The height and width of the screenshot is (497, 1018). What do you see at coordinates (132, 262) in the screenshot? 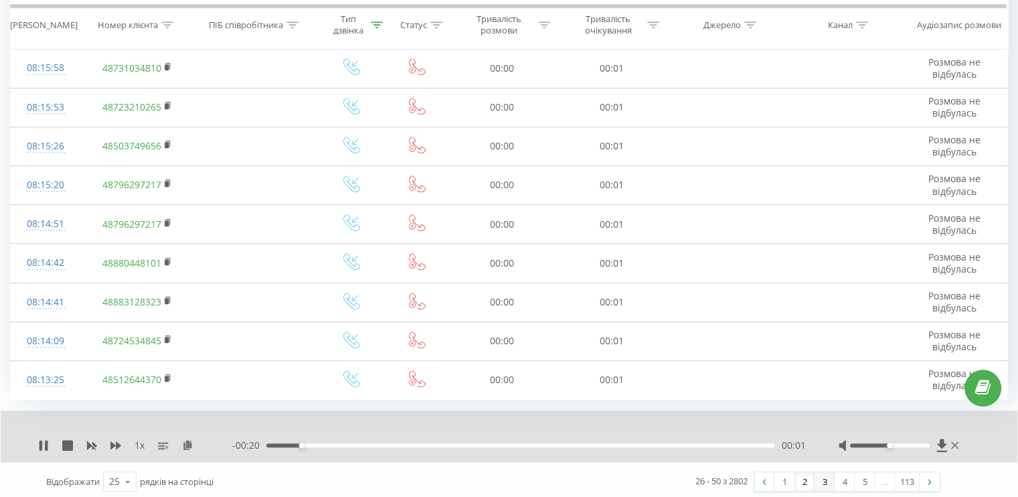
I see `a: 48880448101` at bounding box center [132, 262].